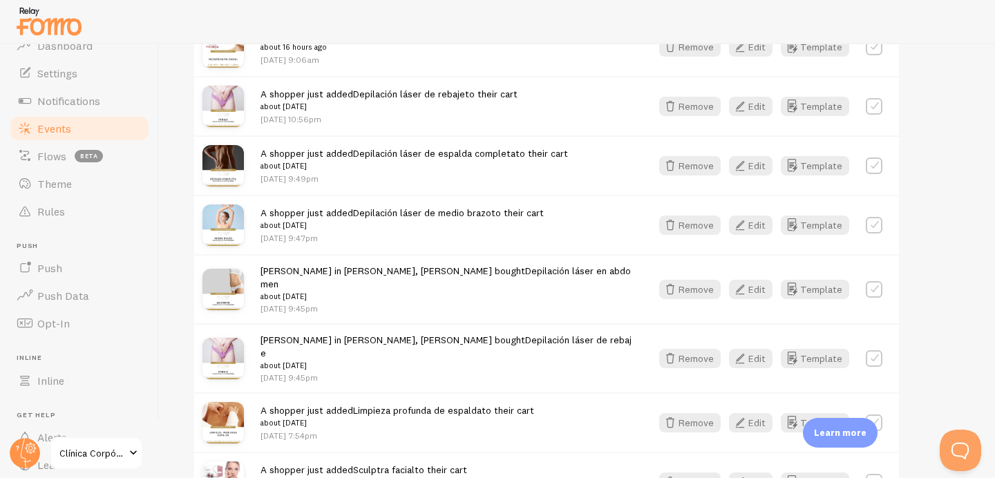 The width and height of the screenshot is (995, 478). Describe the element at coordinates (79, 101) in the screenshot. I see `a: Notifications` at that location.